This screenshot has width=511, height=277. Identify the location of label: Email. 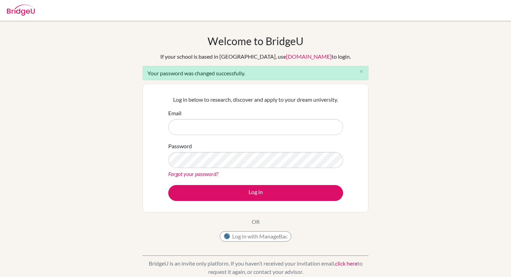
(175, 113).